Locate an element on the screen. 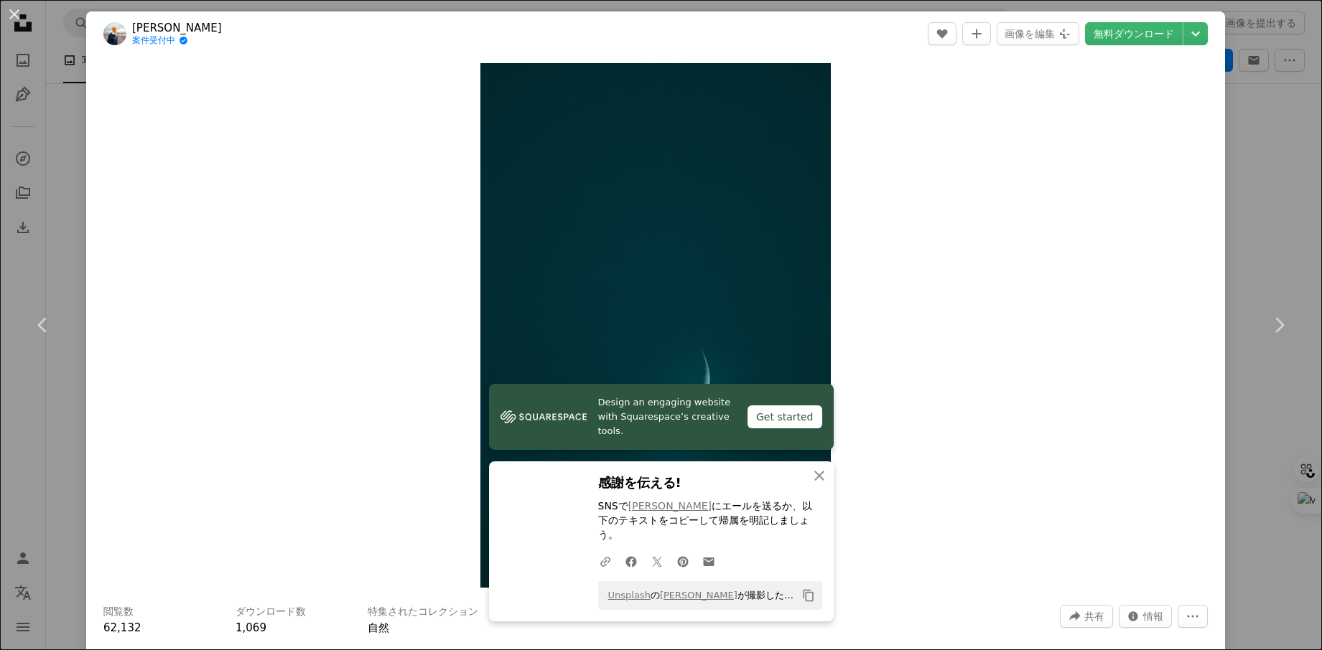  button: クリップボードにコピーする is located at coordinates (808, 596).